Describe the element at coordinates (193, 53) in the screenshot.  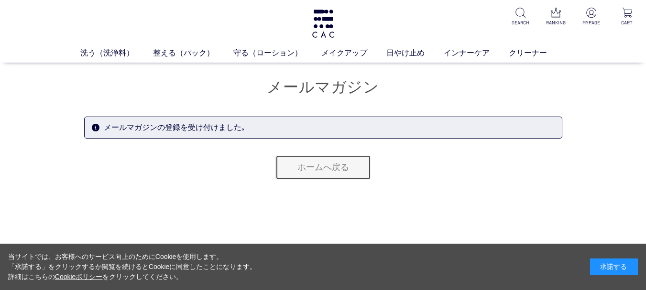
I see `a: 整える（パック）` at that location.